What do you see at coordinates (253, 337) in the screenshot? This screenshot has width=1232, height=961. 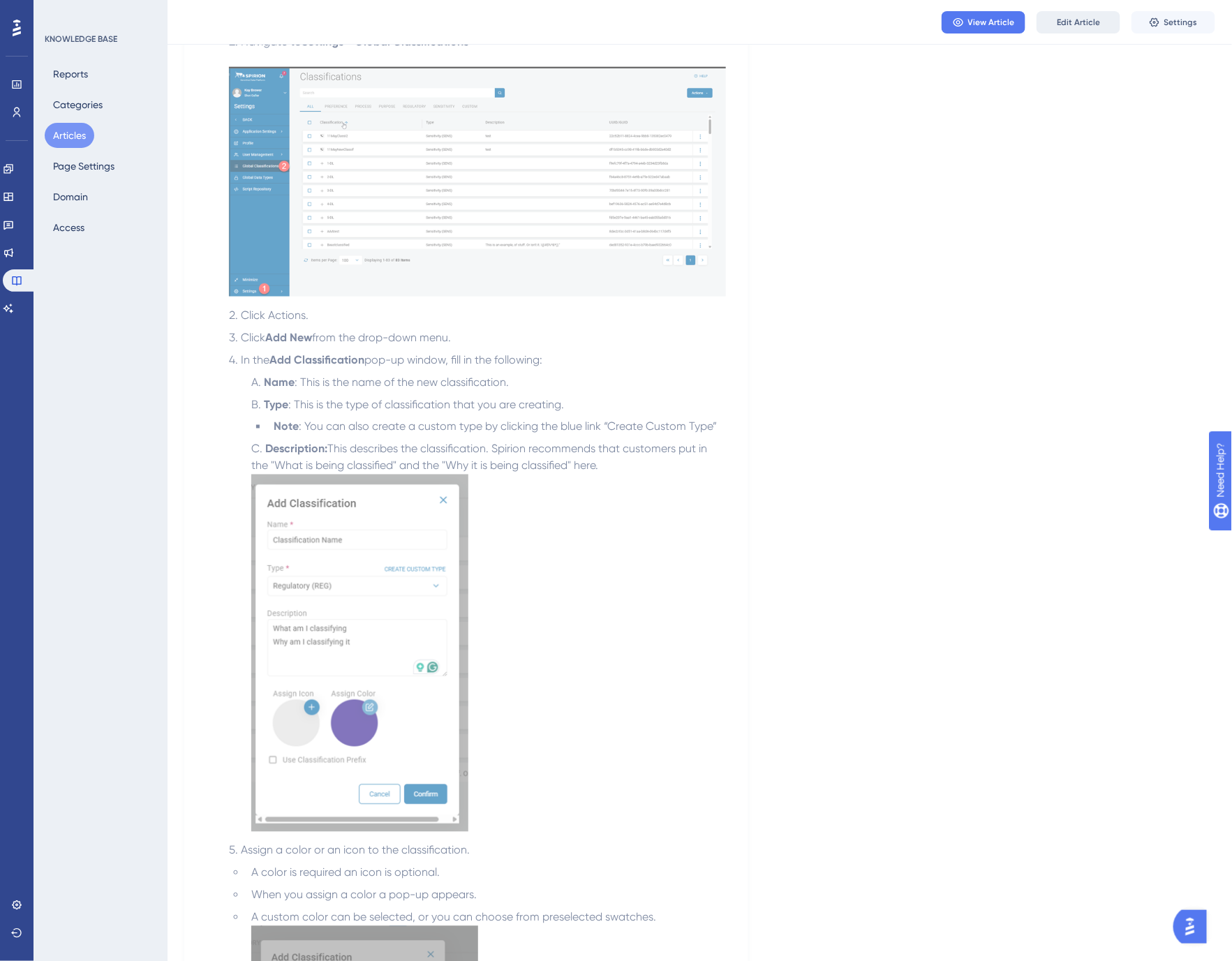 I see `span: Click` at bounding box center [253, 337].